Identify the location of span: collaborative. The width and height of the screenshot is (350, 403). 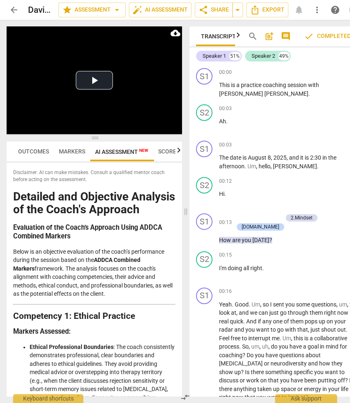
(331, 338).